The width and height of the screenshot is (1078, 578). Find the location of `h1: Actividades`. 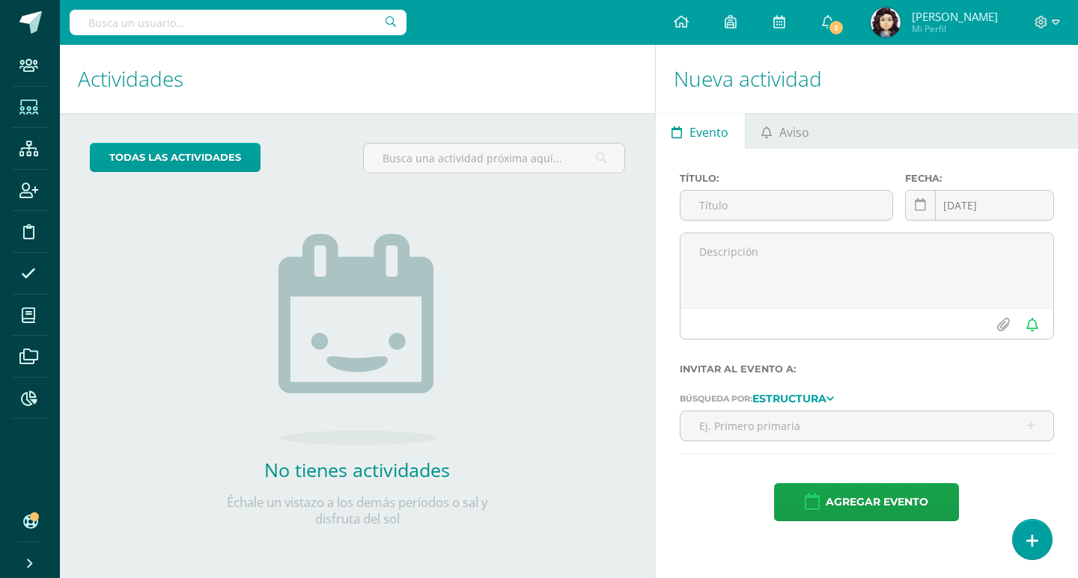

h1: Actividades is located at coordinates (357, 79).